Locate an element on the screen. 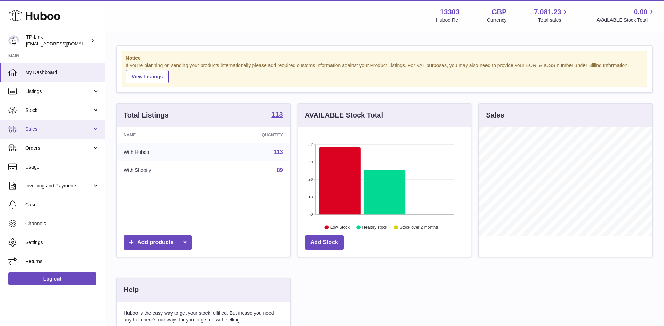  th: Quantity is located at coordinates (250, 135).